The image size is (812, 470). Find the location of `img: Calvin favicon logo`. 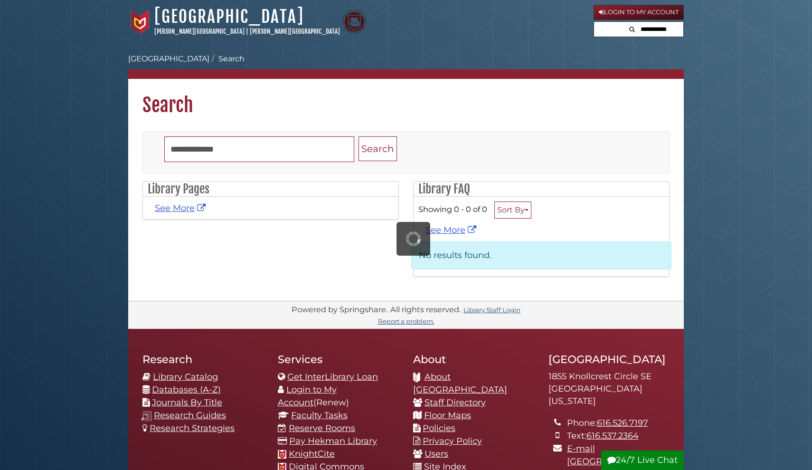

img: Calvin favicon logo is located at coordinates (282, 454).